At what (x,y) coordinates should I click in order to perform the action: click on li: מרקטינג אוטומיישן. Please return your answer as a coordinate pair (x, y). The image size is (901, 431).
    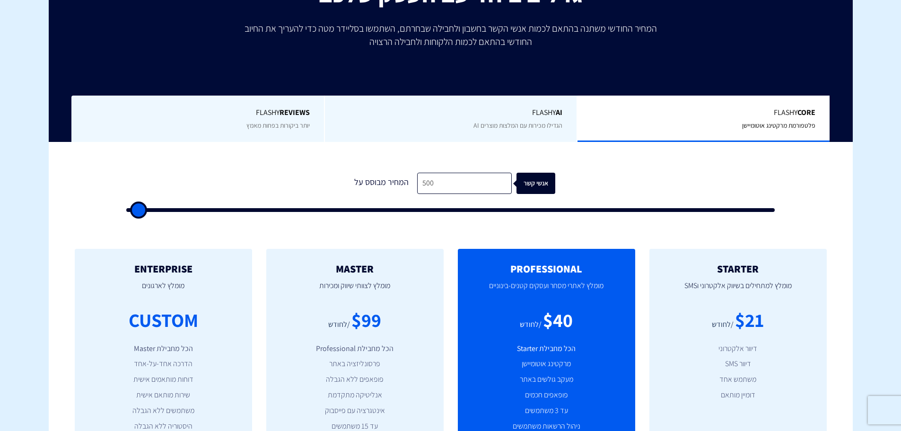
    Looking at the image, I should click on (546, 364).